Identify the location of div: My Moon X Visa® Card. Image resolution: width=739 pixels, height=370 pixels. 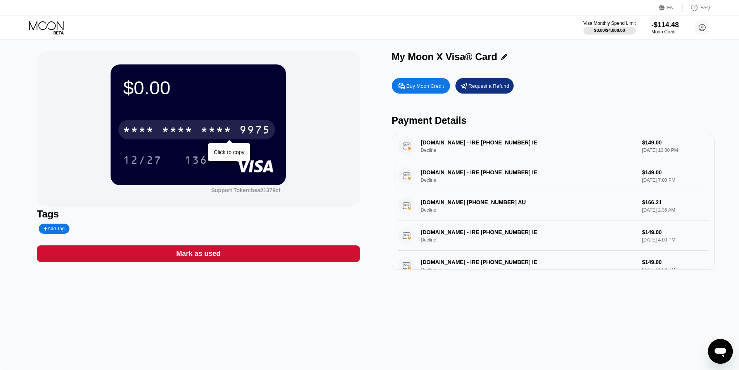
(445, 57).